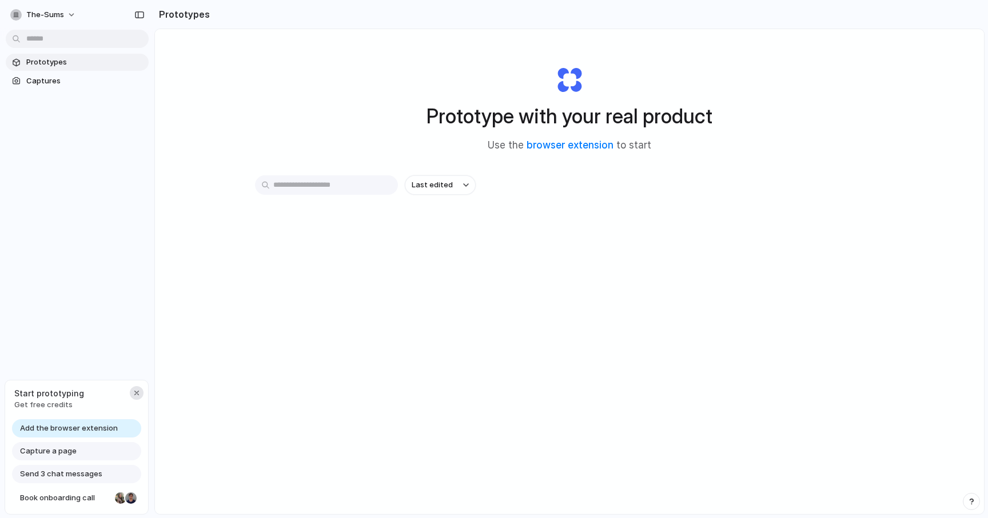 This screenshot has width=988, height=518. Describe the element at coordinates (432, 185) in the screenshot. I see `span: Last edited` at that location.